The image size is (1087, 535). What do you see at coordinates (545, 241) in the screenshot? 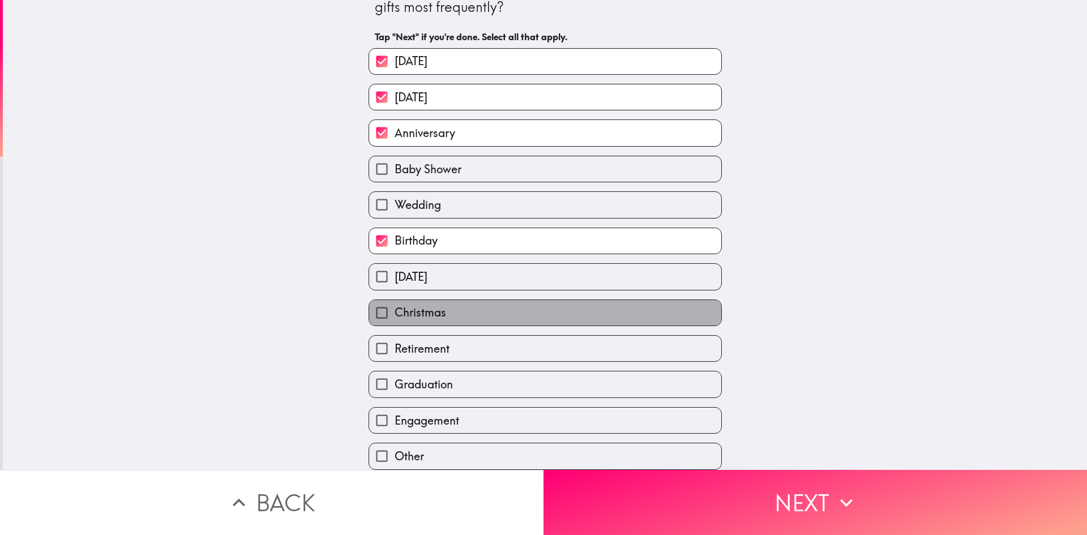
I see `button: Birthday` at bounding box center [545, 241].